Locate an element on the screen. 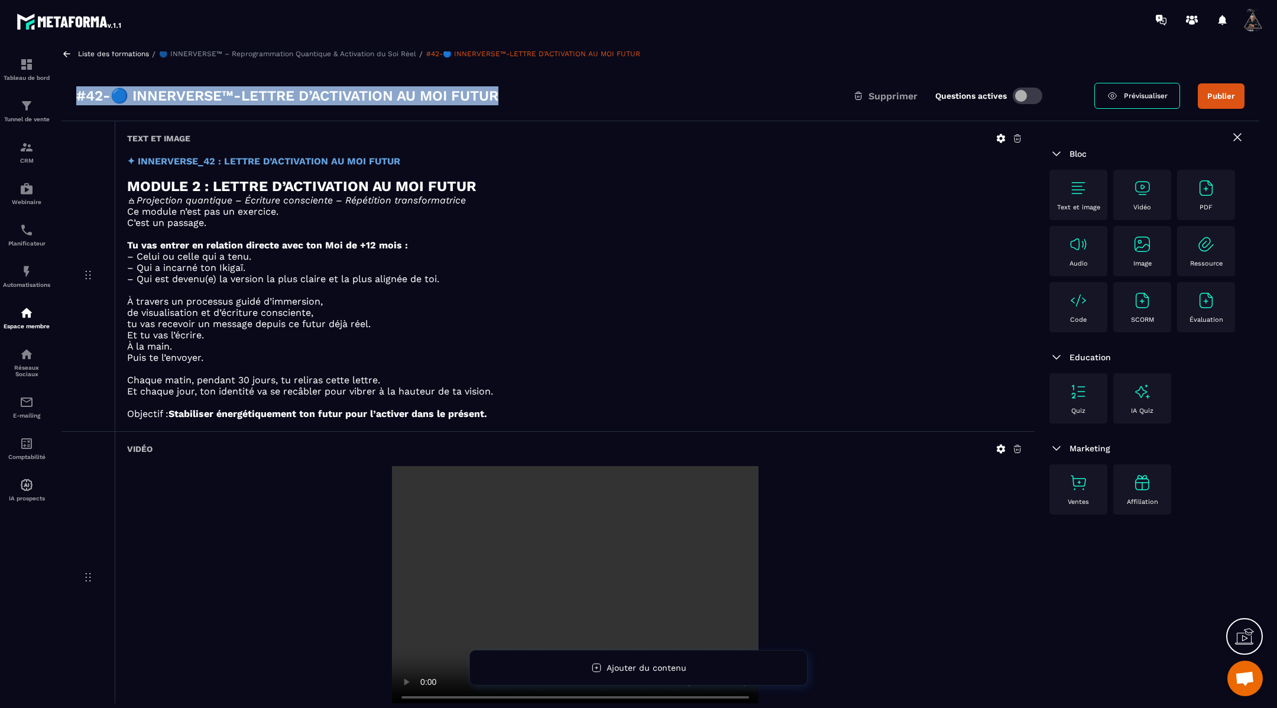 The image size is (1277, 708). span: Education is located at coordinates (1090, 357).